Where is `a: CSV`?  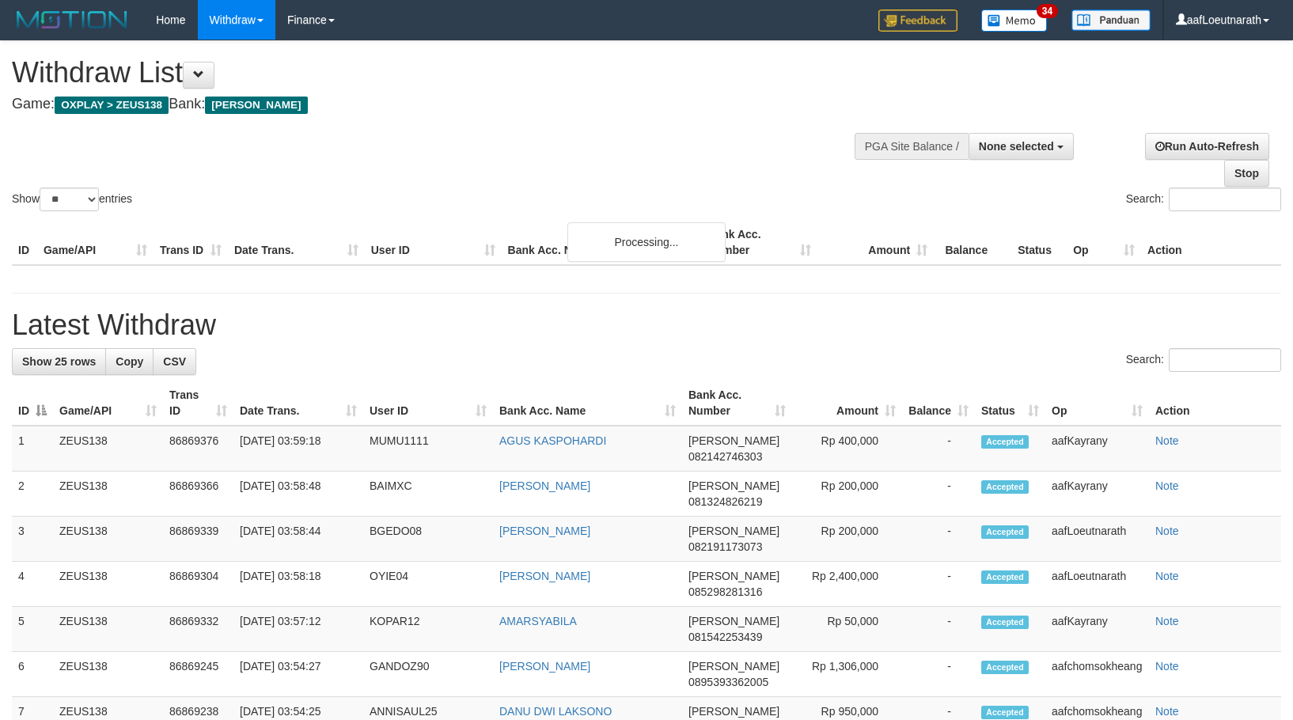
a: CSV is located at coordinates (174, 362).